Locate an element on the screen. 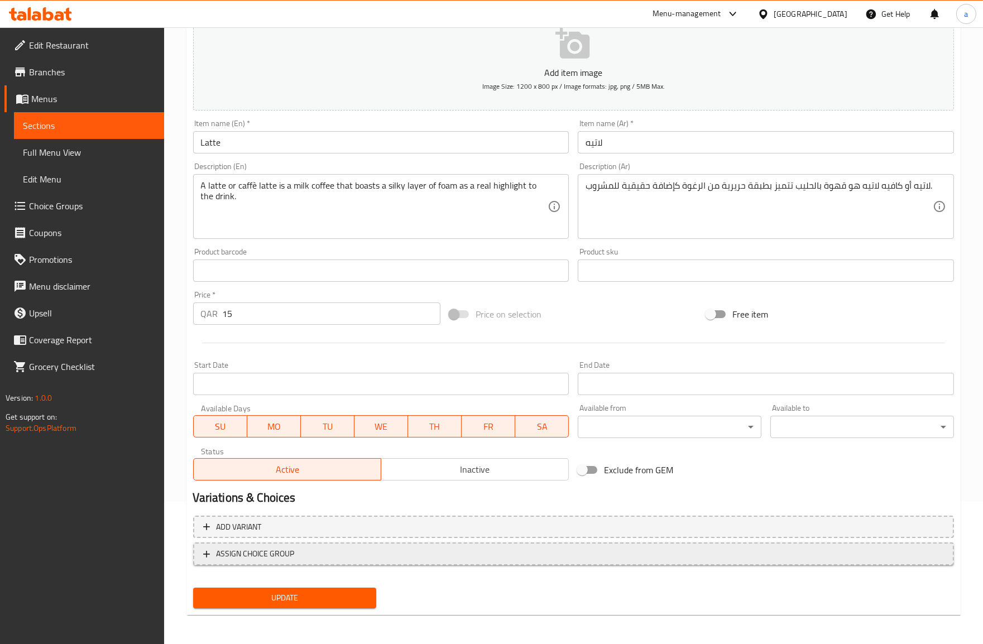 The width and height of the screenshot is (983, 644). a: Full Menu View is located at coordinates (89, 152).